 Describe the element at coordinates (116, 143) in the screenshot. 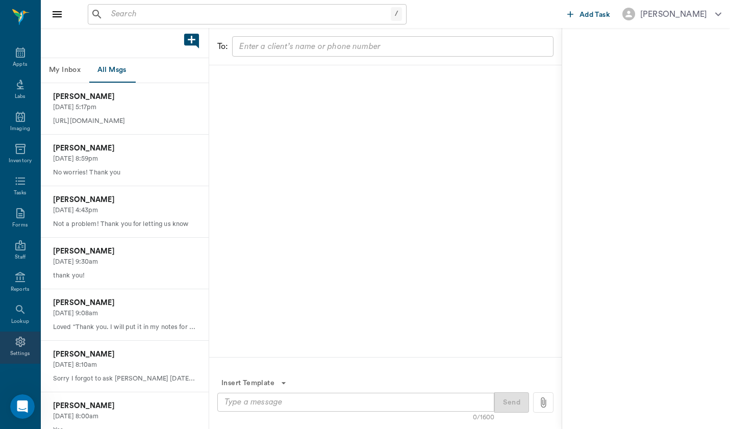

I see `div: Good morning!wanted to touch base on a few things:1. Not all of our clients are receiving reminde...` at that location.